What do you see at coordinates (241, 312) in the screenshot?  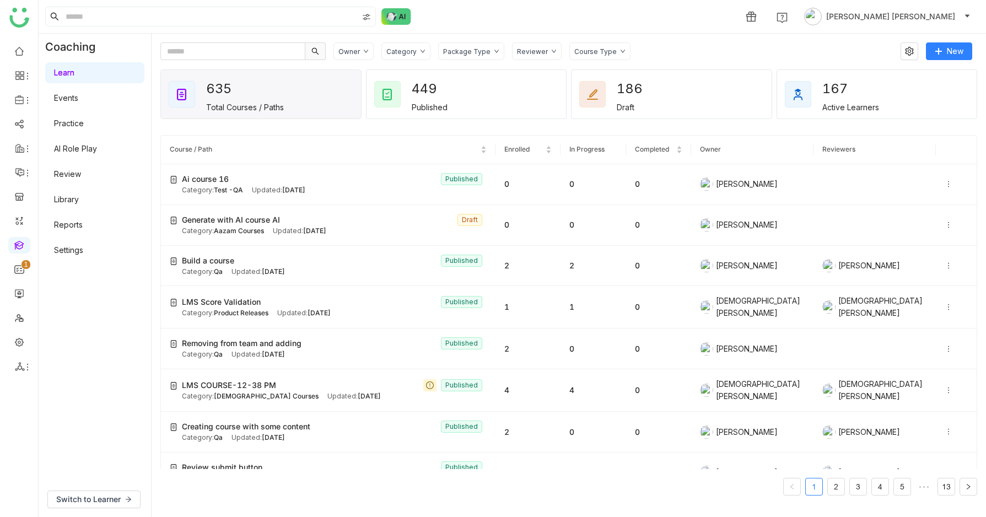 I see `span: Product Releases` at bounding box center [241, 312].